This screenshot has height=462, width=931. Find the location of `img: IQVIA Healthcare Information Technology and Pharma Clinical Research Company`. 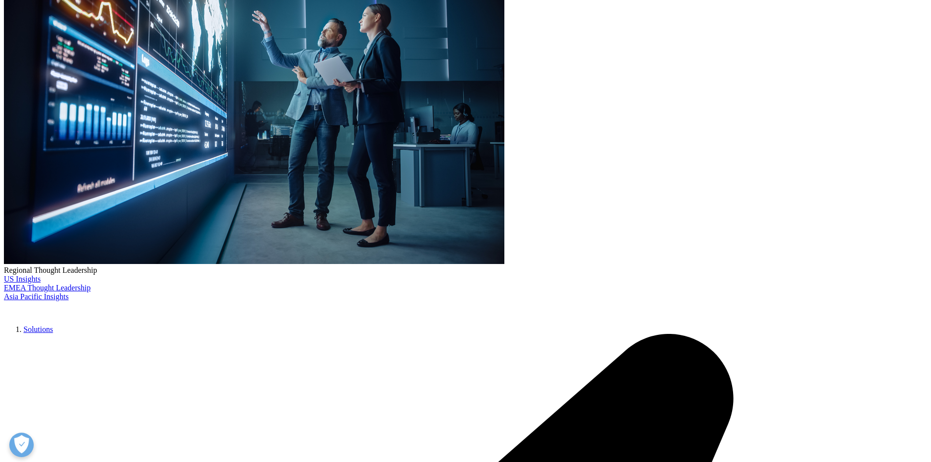

img: IQVIA Healthcare Information Technology and Pharma Clinical Research Company is located at coordinates (43, 308).